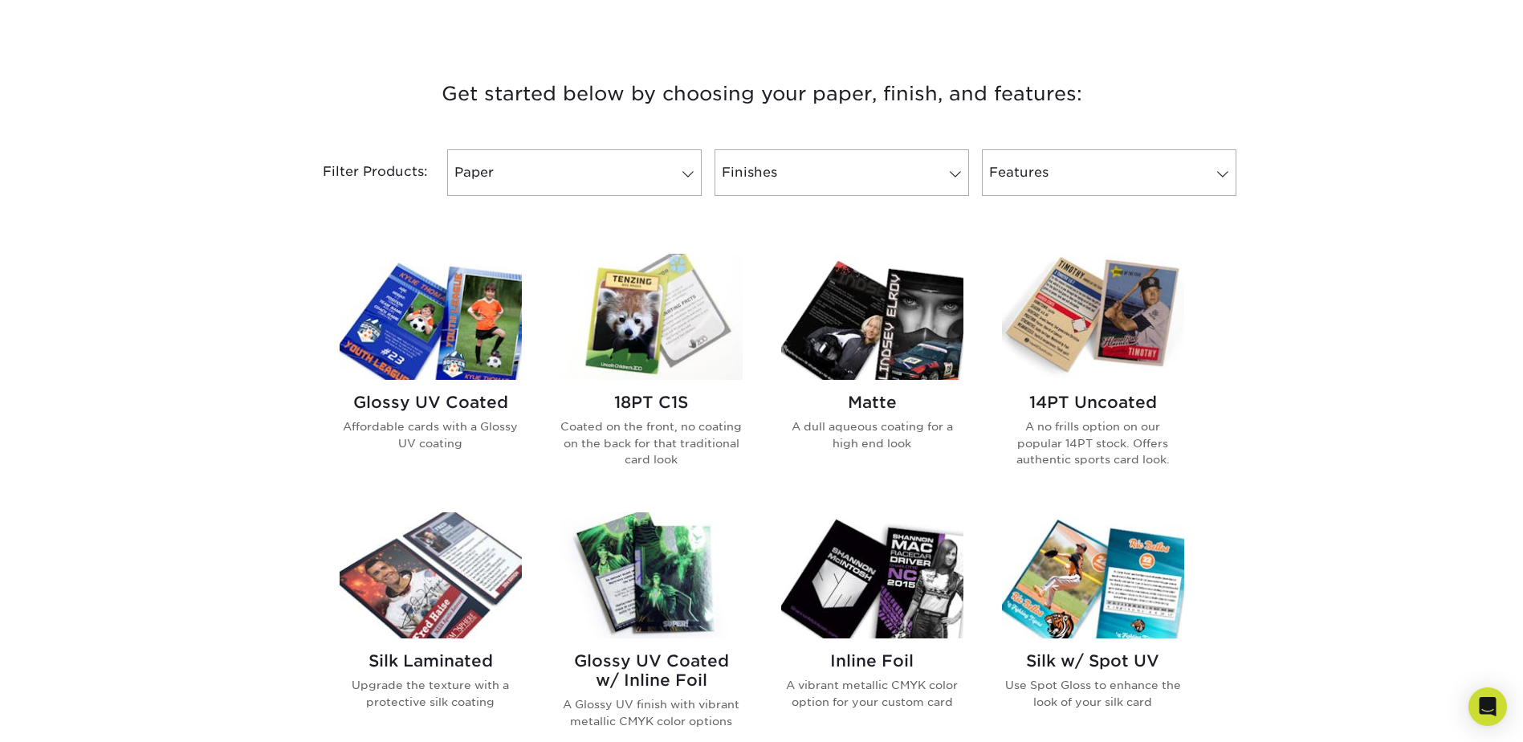  I want to click on p: A dull aqueous coating for a high end look, so click(872, 434).